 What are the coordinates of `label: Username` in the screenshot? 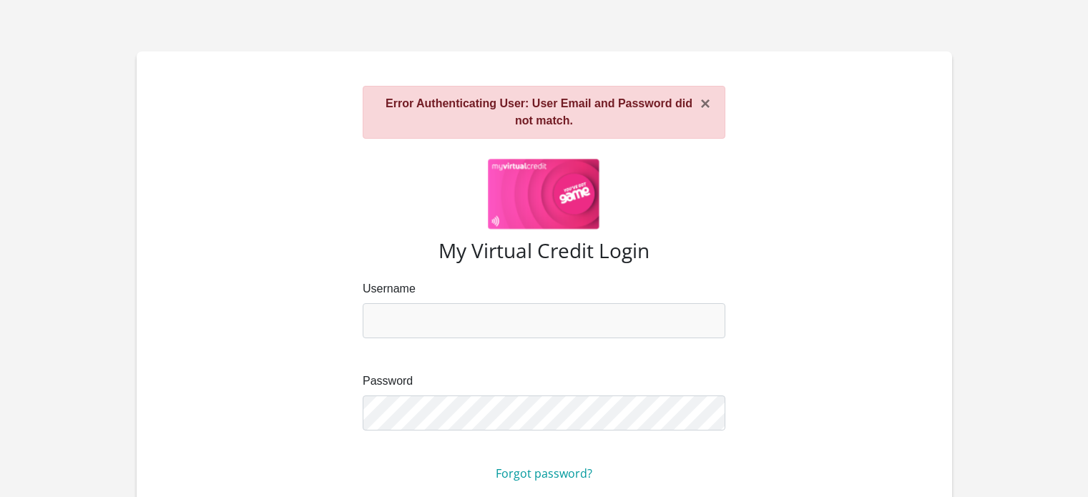 It's located at (544, 289).